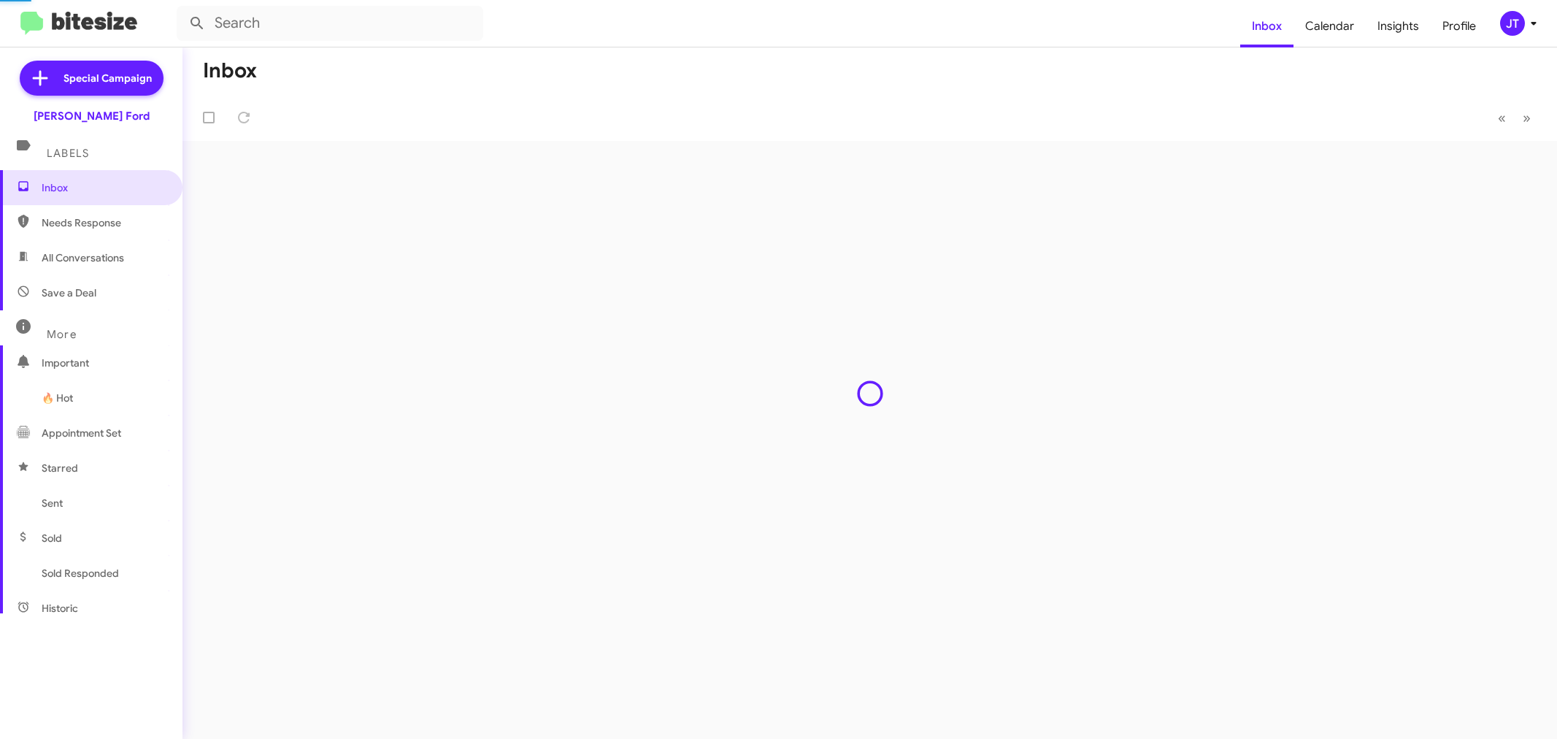 This screenshot has height=739, width=1557. I want to click on a: Insights, so click(1397, 26).